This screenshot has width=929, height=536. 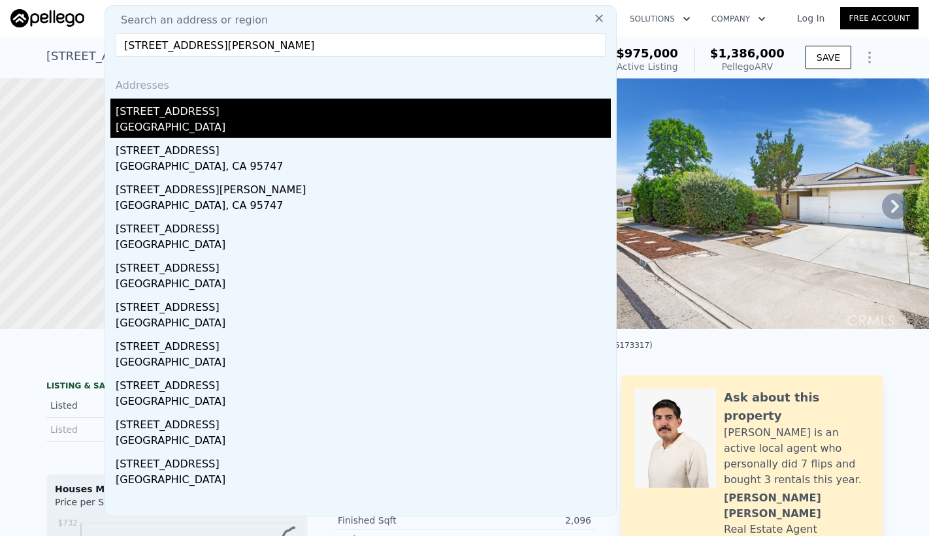 What do you see at coordinates (401, 521) in the screenshot?
I see `div: Finished Sqft` at bounding box center [401, 521].